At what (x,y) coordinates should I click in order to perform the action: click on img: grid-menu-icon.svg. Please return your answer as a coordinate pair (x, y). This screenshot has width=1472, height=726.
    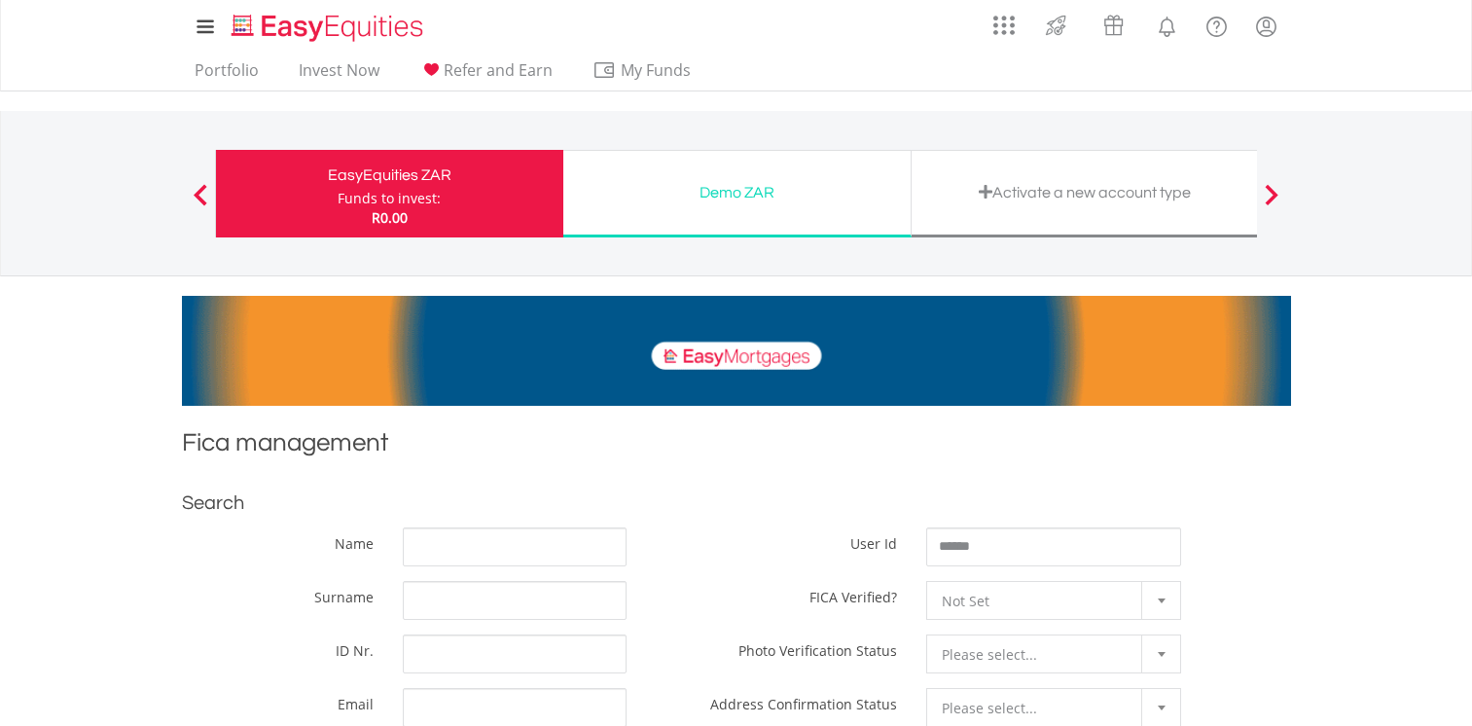
    Looking at the image, I should click on (1004, 25).